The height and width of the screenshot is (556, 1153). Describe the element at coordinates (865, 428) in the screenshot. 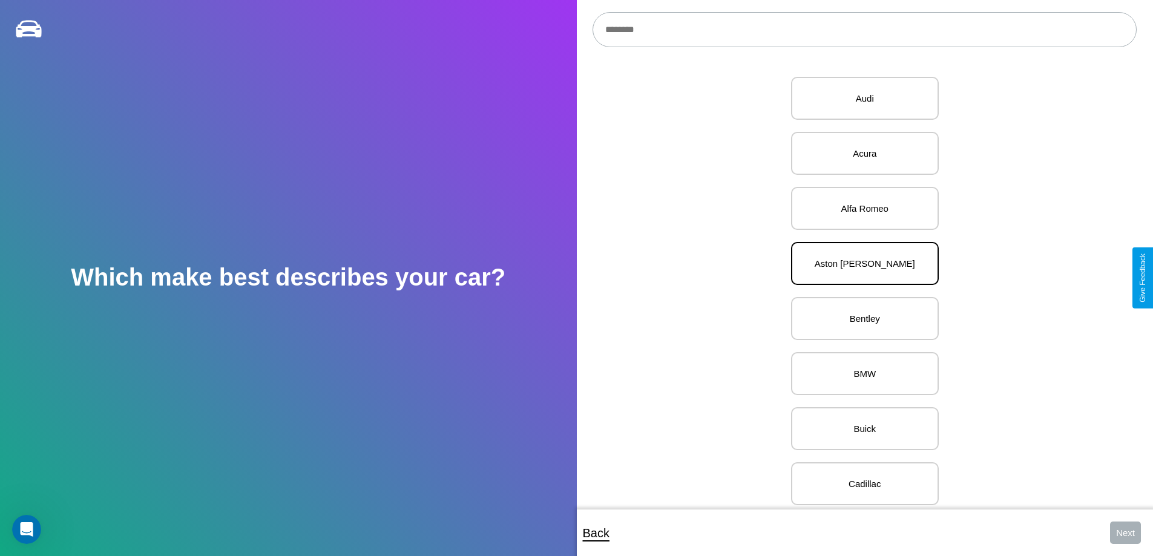

I see `p: Buick` at that location.